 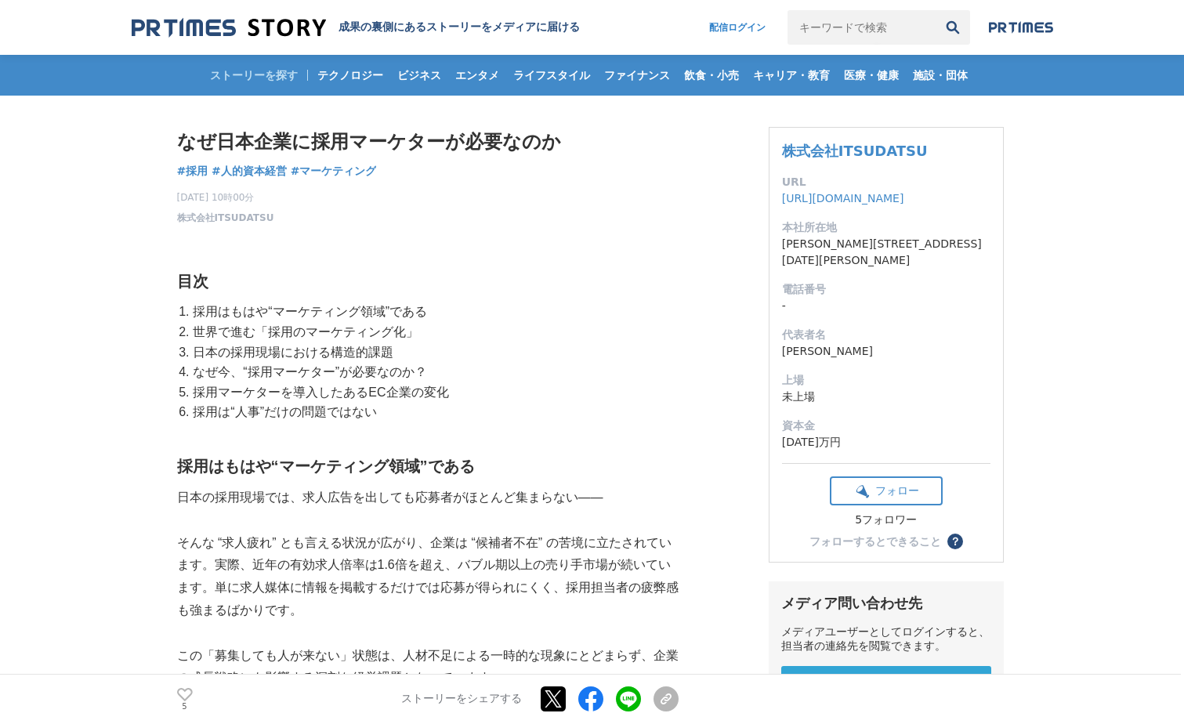 What do you see at coordinates (326, 466) in the screenshot?
I see `strong: 採用はもはや“マーケティング領域”である` at bounding box center [326, 466].